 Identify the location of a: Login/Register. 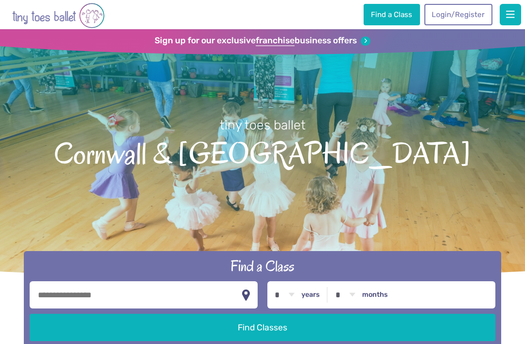
(459, 15).